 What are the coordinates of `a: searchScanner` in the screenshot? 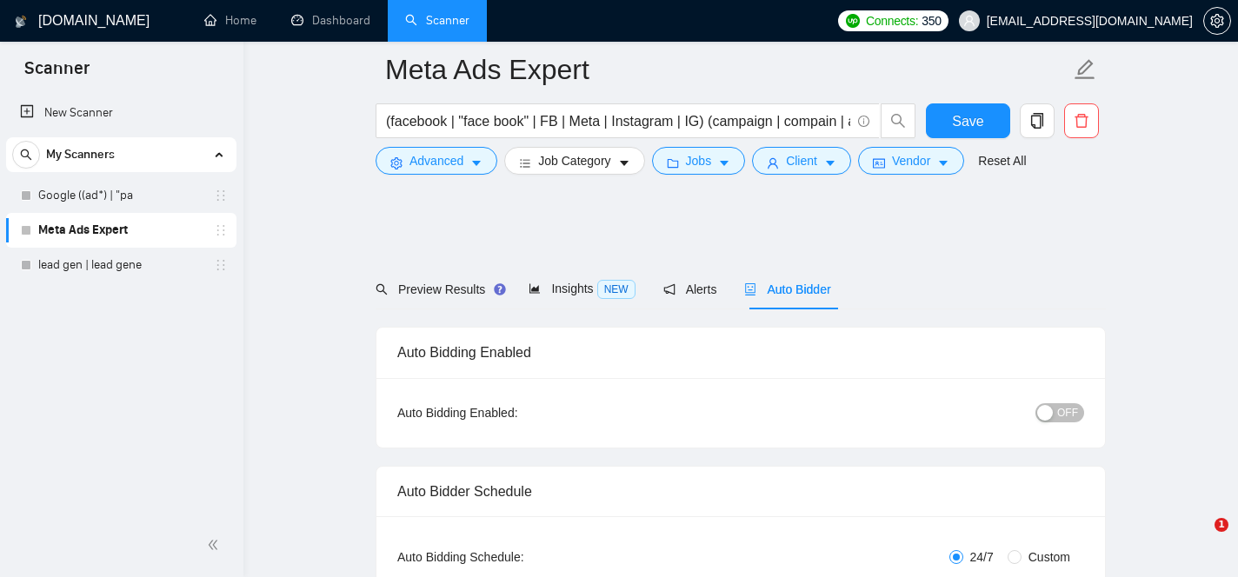 It's located at (437, 20).